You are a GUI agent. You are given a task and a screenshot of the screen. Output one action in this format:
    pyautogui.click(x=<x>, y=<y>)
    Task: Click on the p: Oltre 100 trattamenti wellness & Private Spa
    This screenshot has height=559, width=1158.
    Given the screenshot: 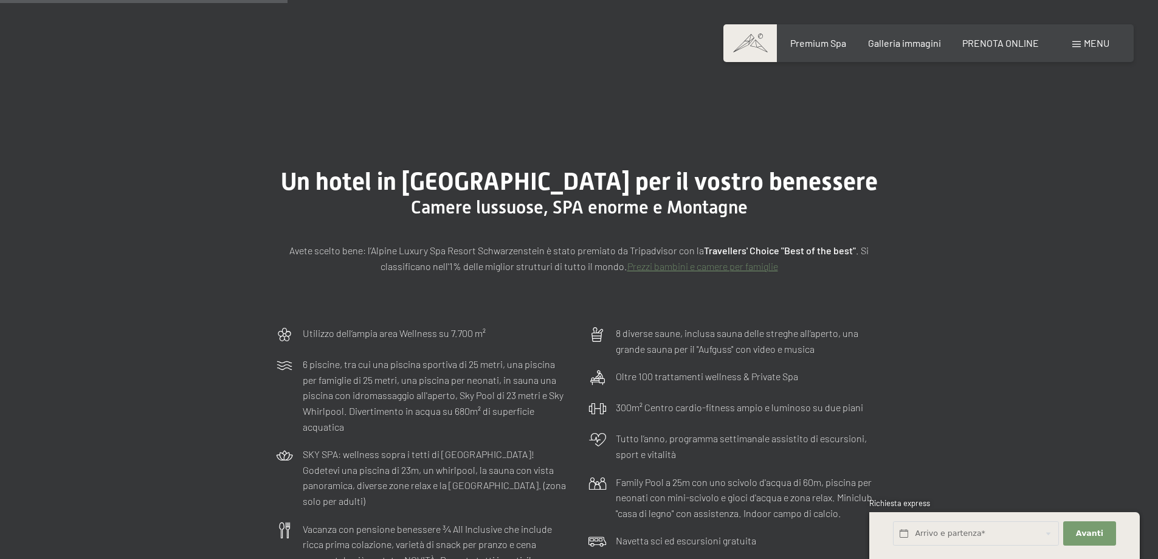 What is the action you would take?
    pyautogui.click(x=707, y=376)
    